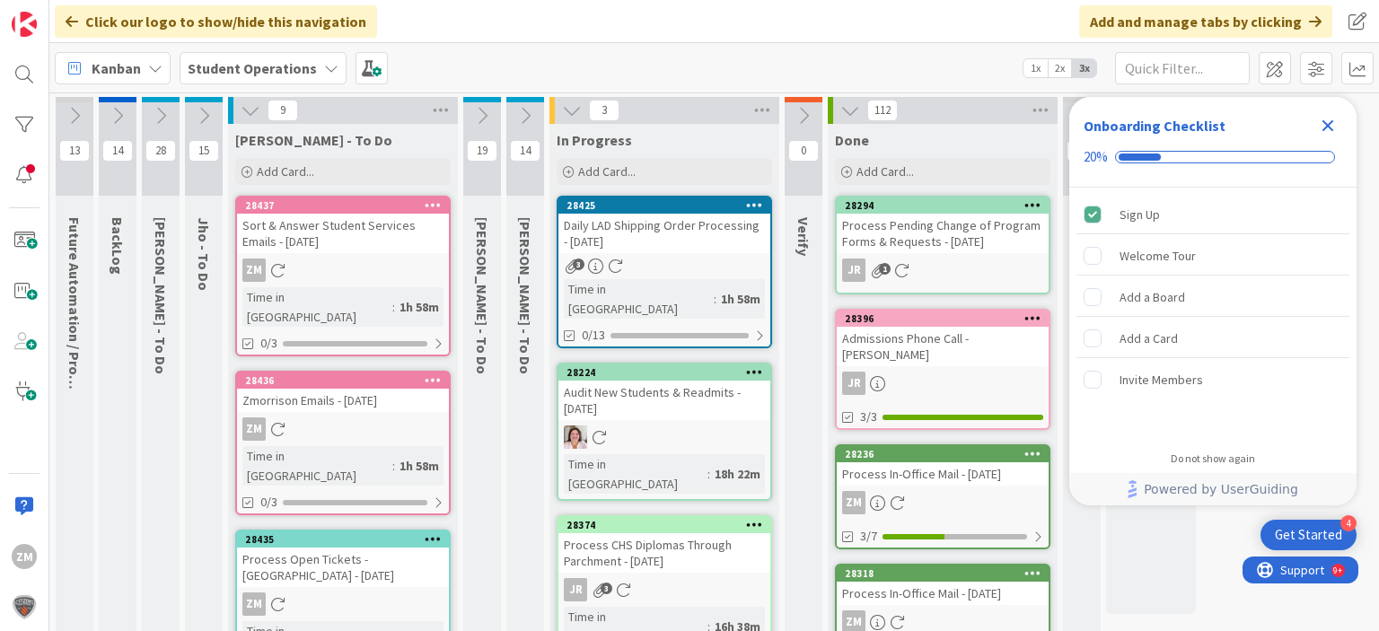 This screenshot has height=631, width=1379. What do you see at coordinates (1161, 380) in the screenshot?
I see `div: Invite Members` at bounding box center [1161, 380].